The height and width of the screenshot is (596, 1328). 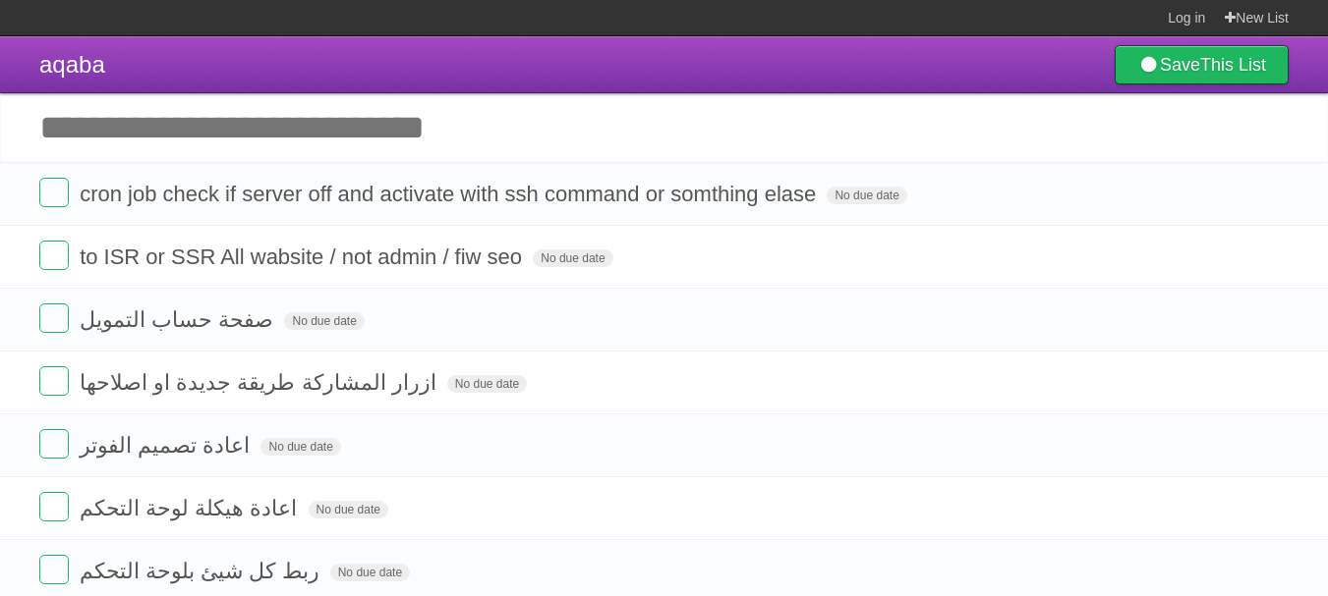 What do you see at coordinates (201, 571) in the screenshot?
I see `span: ربط كل شيئ بلوحة التحكم` at bounding box center [201, 571].